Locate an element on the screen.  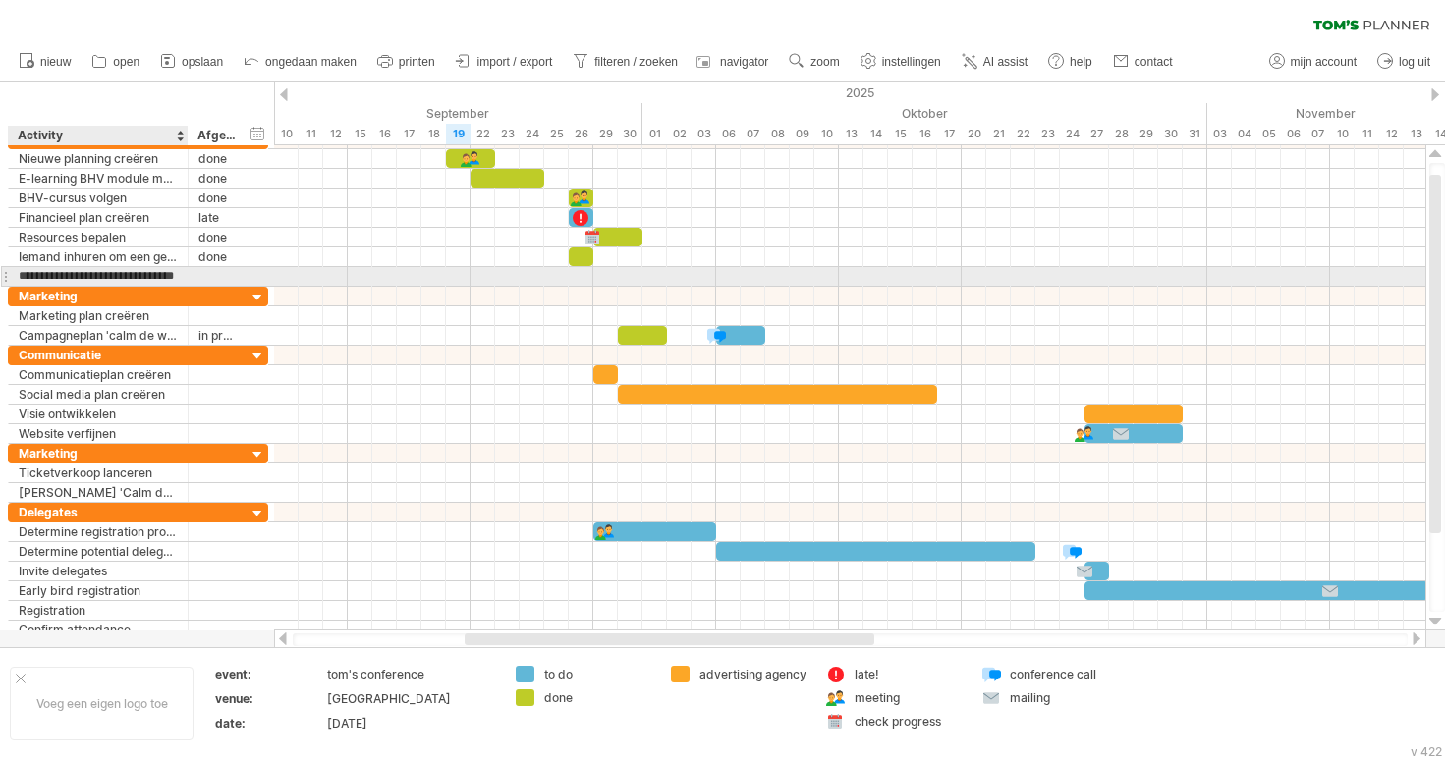
div: maandag, 20 Oktober 2025 is located at coordinates (974, 134).